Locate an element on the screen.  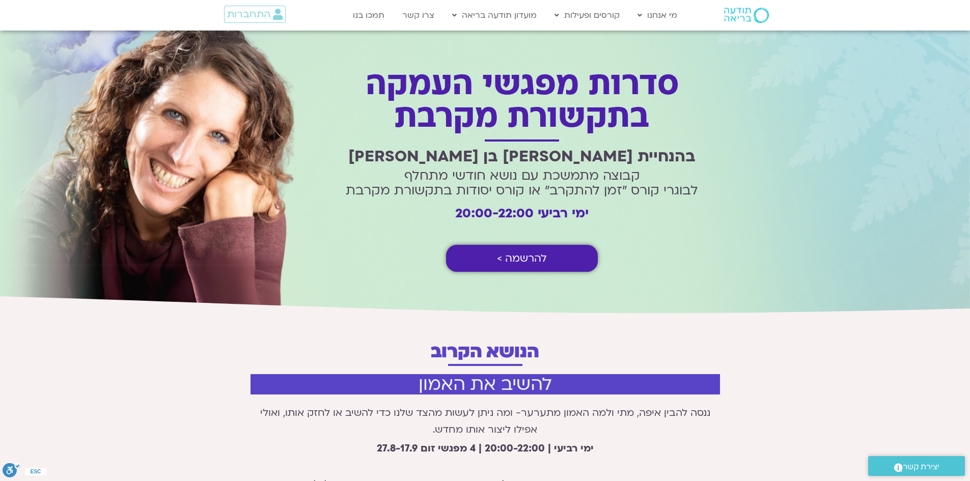
h2: הנושא הקרוב is located at coordinates (485, 352).